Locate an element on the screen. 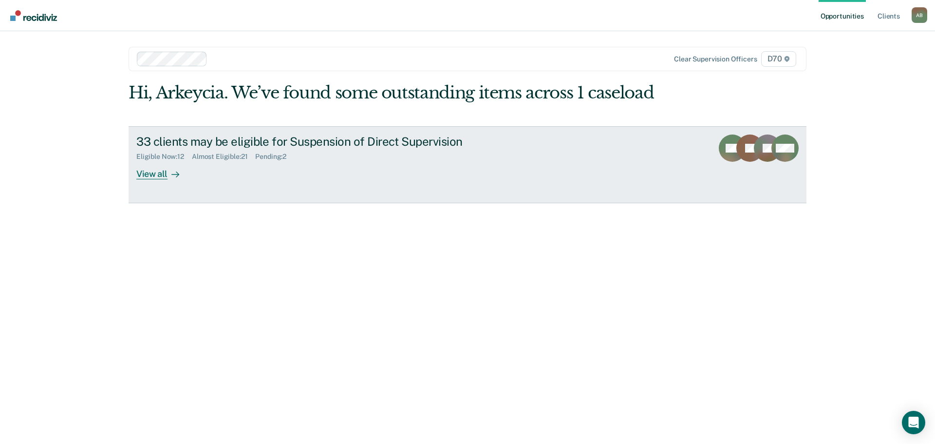  div: Clear supervision officers is located at coordinates (716, 59).